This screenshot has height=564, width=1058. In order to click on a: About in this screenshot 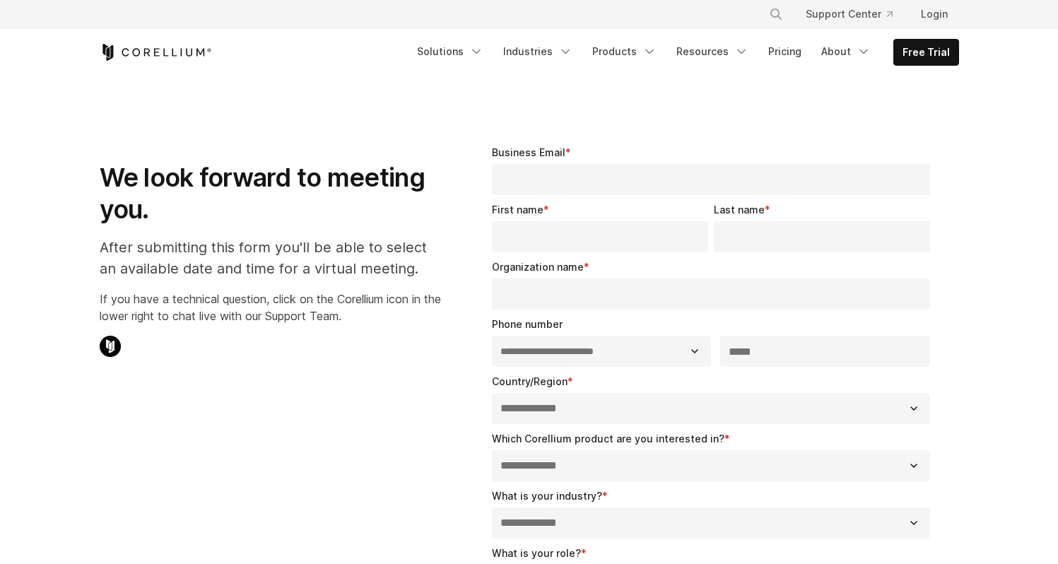, I will do `click(846, 52)`.